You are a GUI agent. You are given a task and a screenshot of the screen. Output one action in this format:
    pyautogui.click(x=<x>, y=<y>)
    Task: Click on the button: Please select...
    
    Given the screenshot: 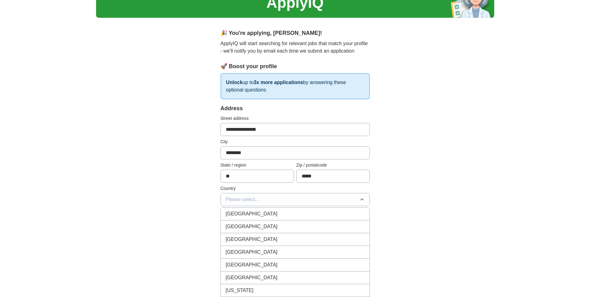 What is the action you would take?
    pyautogui.click(x=295, y=199)
    